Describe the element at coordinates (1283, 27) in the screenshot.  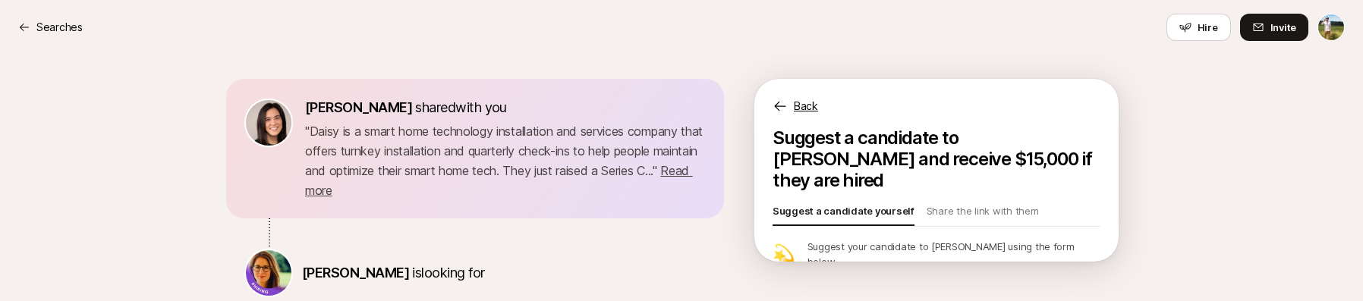
I see `span: Invite` at that location.